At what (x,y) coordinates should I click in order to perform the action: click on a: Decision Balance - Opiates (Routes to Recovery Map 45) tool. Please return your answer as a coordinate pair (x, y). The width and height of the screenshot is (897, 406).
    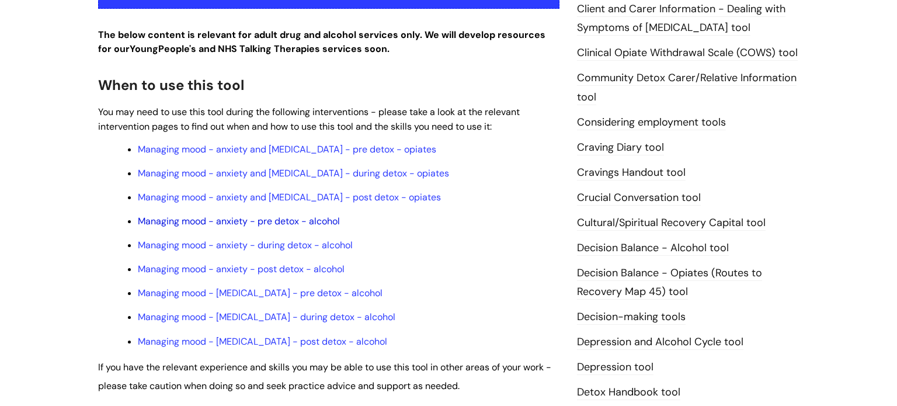
    Looking at the image, I should click on (669, 283).